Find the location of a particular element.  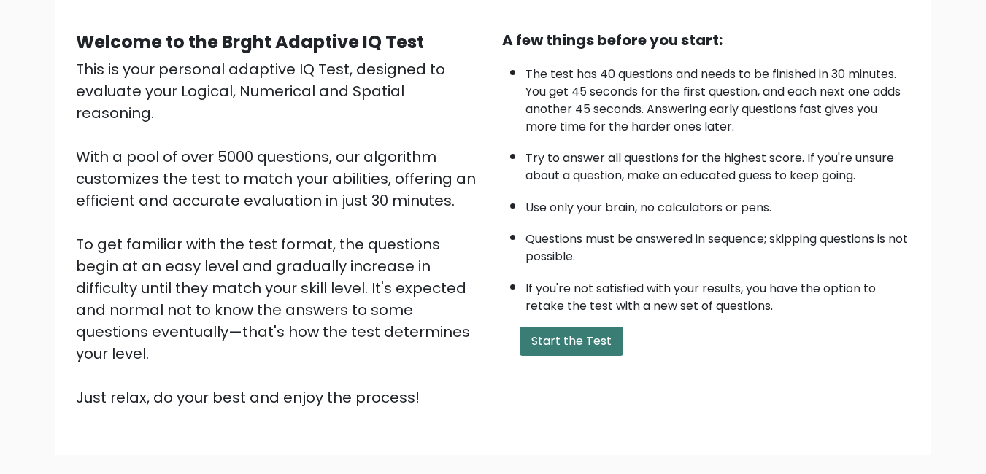

li: Try to answer all questions for the highest score. If you're unsure about a question, make an edu... is located at coordinates (718, 163).